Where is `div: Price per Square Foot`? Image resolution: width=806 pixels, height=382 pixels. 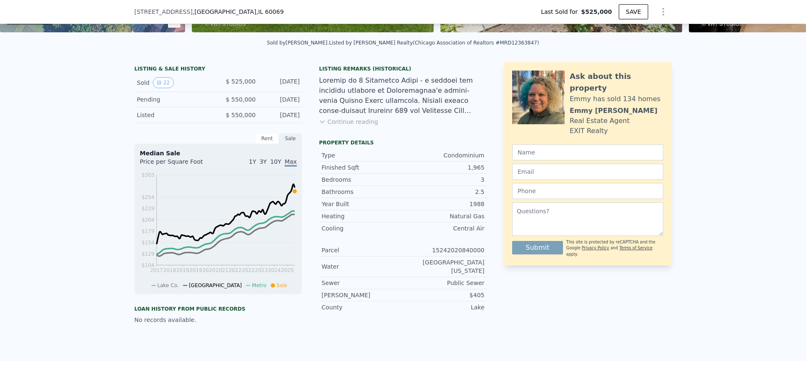 div: Price per Square Foot is located at coordinates (179, 164).